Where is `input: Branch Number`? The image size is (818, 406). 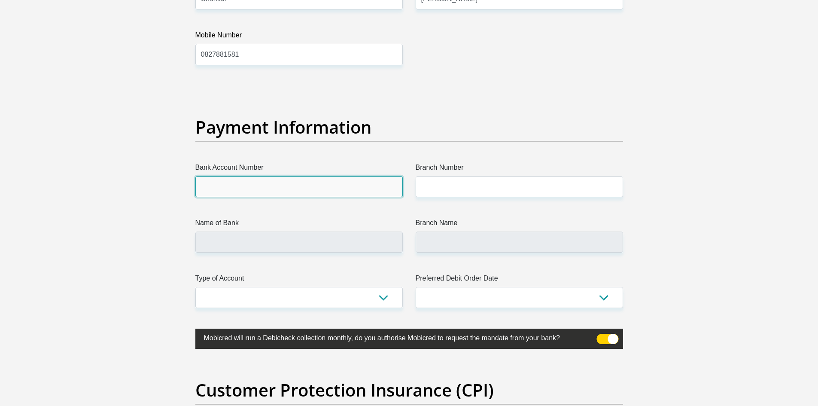
input: Branch Number is located at coordinates (519, 186).